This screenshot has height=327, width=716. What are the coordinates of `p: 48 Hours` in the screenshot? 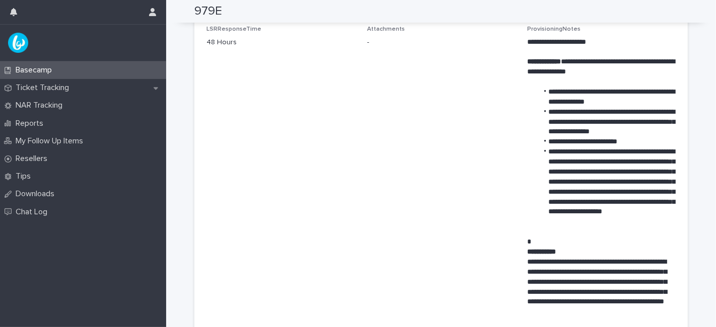 It's located at (280, 42).